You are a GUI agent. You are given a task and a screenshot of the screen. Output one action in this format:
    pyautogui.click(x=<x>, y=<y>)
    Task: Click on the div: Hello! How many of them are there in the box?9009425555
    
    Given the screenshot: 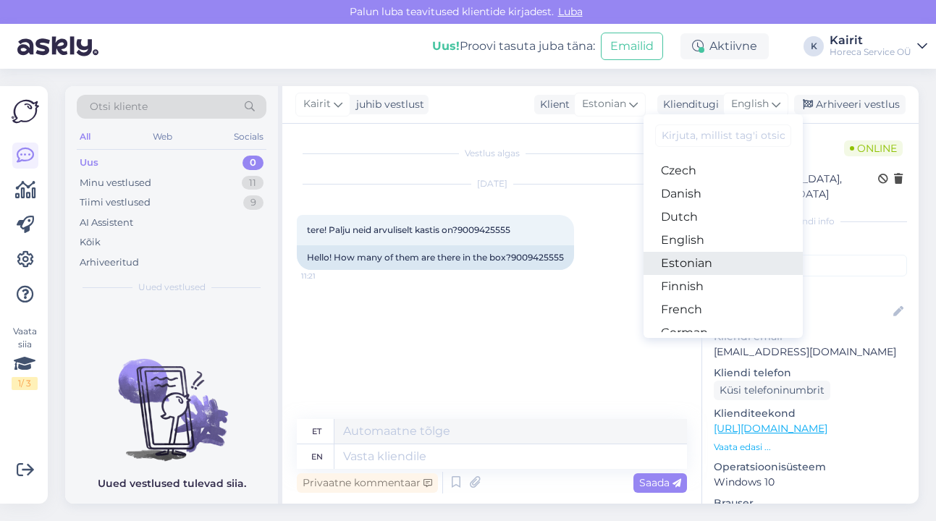 What is the action you would take?
    pyautogui.click(x=435, y=258)
    